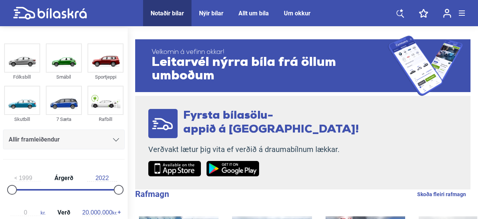 The width and height of the screenshot is (478, 219). Describe the element at coordinates (253, 13) in the screenshot. I see `a: Allt um bíla` at that location.